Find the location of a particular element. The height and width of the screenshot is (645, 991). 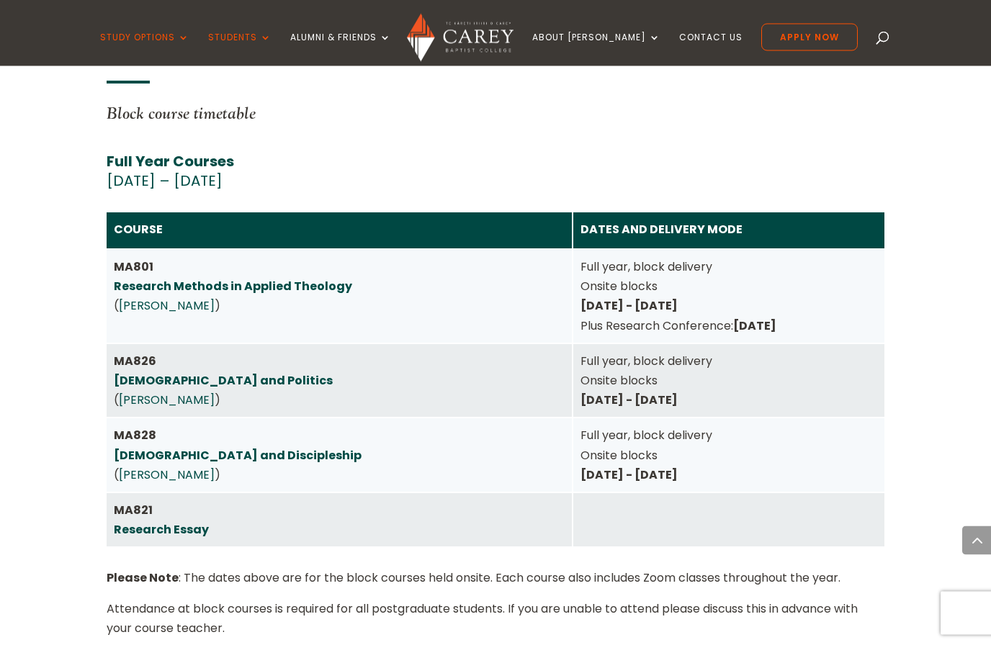

a: Apply Now is located at coordinates (810, 37).